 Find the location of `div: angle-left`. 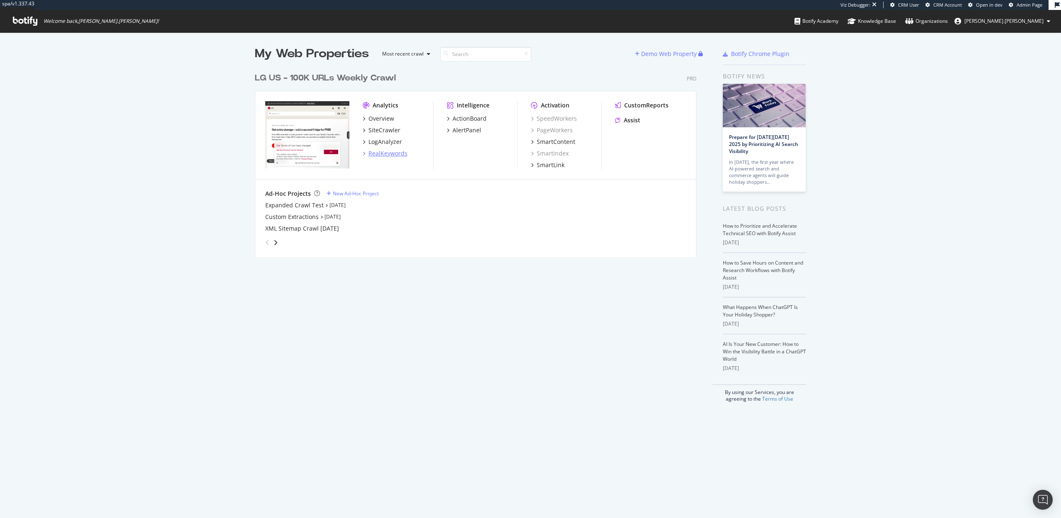

div: angle-left is located at coordinates (267, 242).